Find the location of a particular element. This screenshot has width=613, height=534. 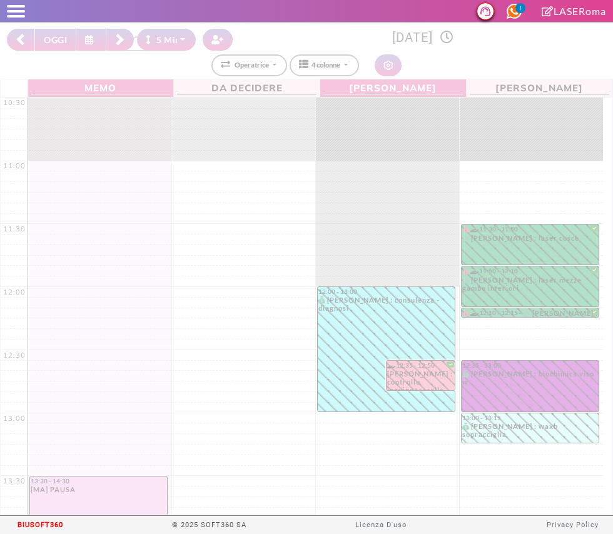

div: 12:35 - 13:00 is located at coordinates (530, 365).